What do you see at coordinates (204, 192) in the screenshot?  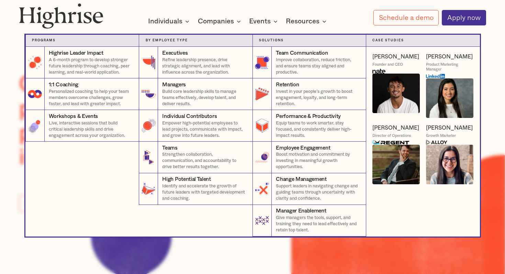 I see `p: Identify and accelerate the growth of future leaders with targeted development and coaching.` at bounding box center [204, 192].